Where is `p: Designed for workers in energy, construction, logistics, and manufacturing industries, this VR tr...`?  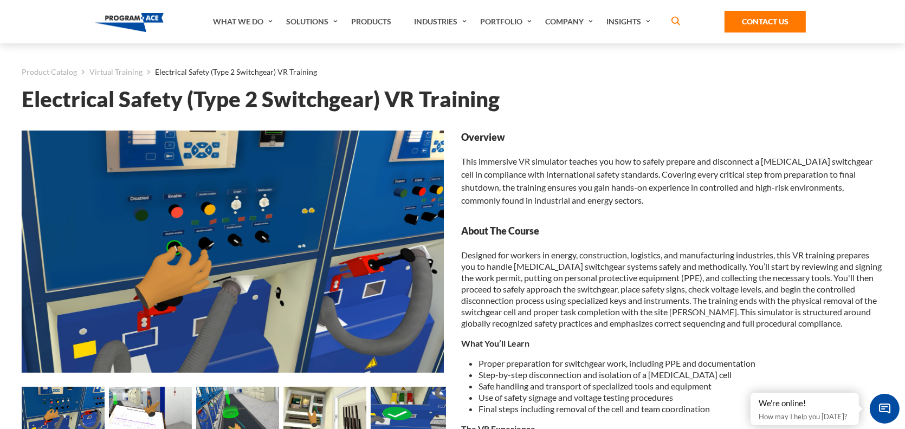 p: Designed for workers in energy, construction, logistics, and manufacturing industries, this VR tr... is located at coordinates (672, 289).